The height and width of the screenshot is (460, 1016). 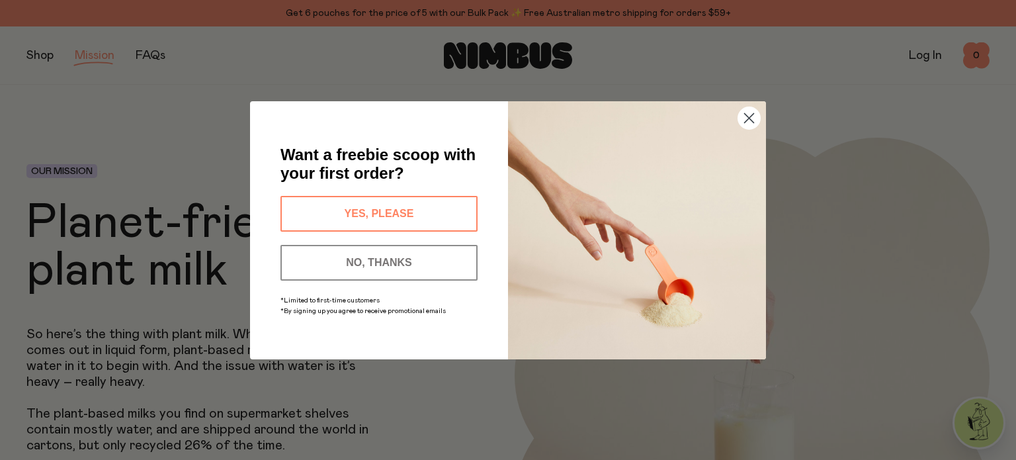 I want to click on span: *By signing up you agree to receive promotional emails, so click(x=363, y=311).